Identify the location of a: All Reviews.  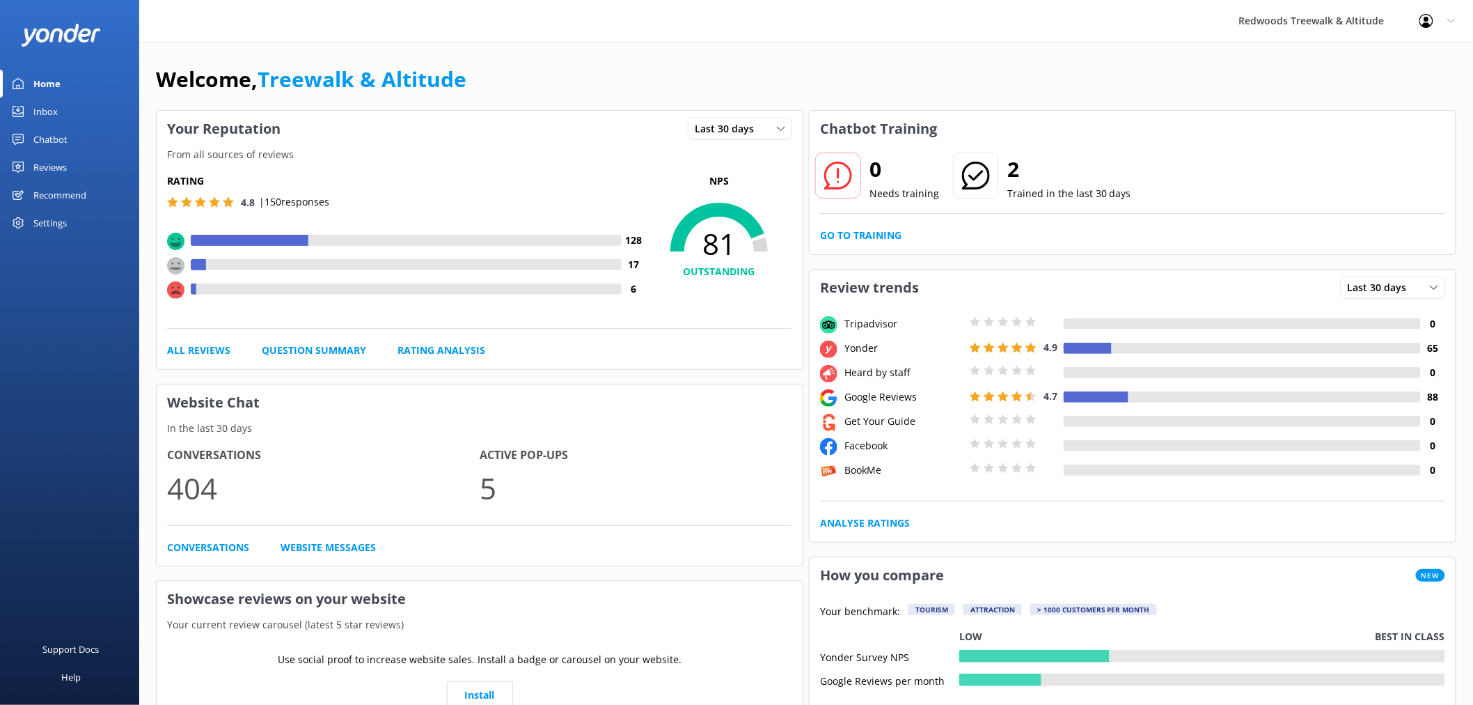
(198, 350).